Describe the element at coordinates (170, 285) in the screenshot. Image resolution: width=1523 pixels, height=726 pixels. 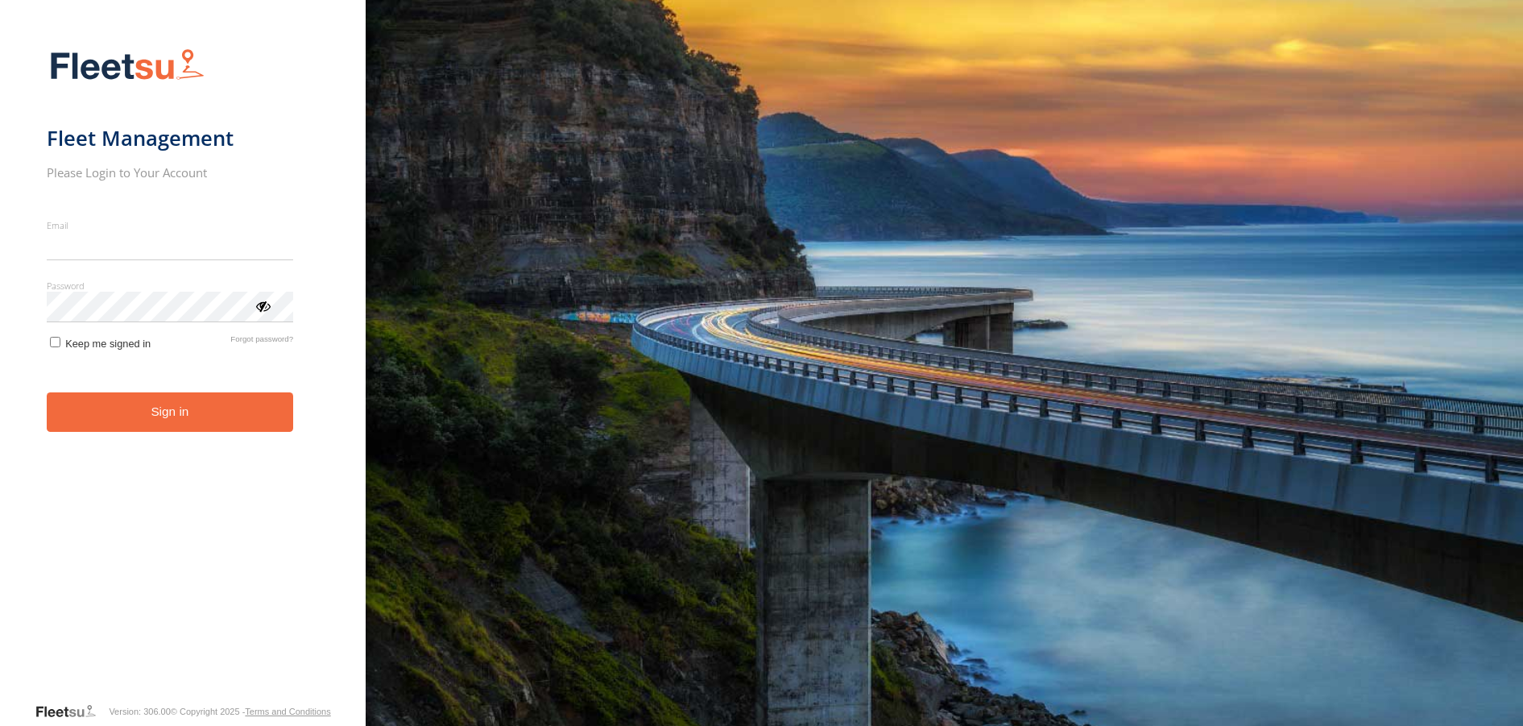
I see `label: Password` at that location.